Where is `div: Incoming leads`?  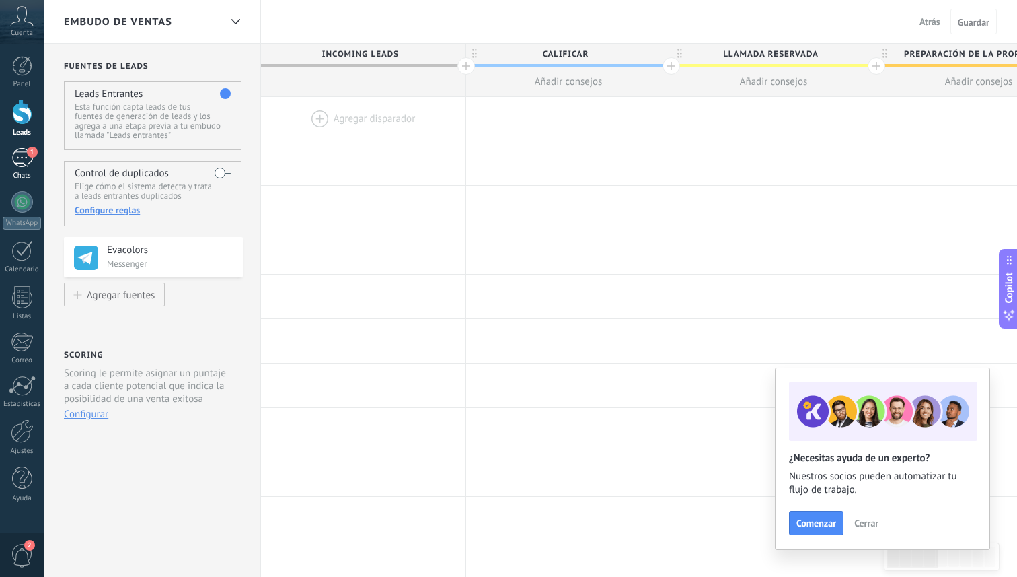
div: Incoming leads is located at coordinates (363, 54).